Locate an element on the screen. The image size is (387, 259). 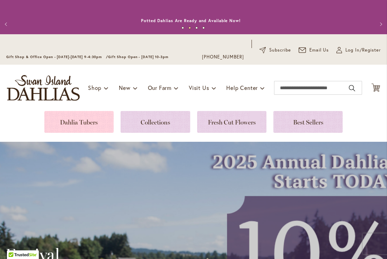
span: Help Center is located at coordinates (242, 88).